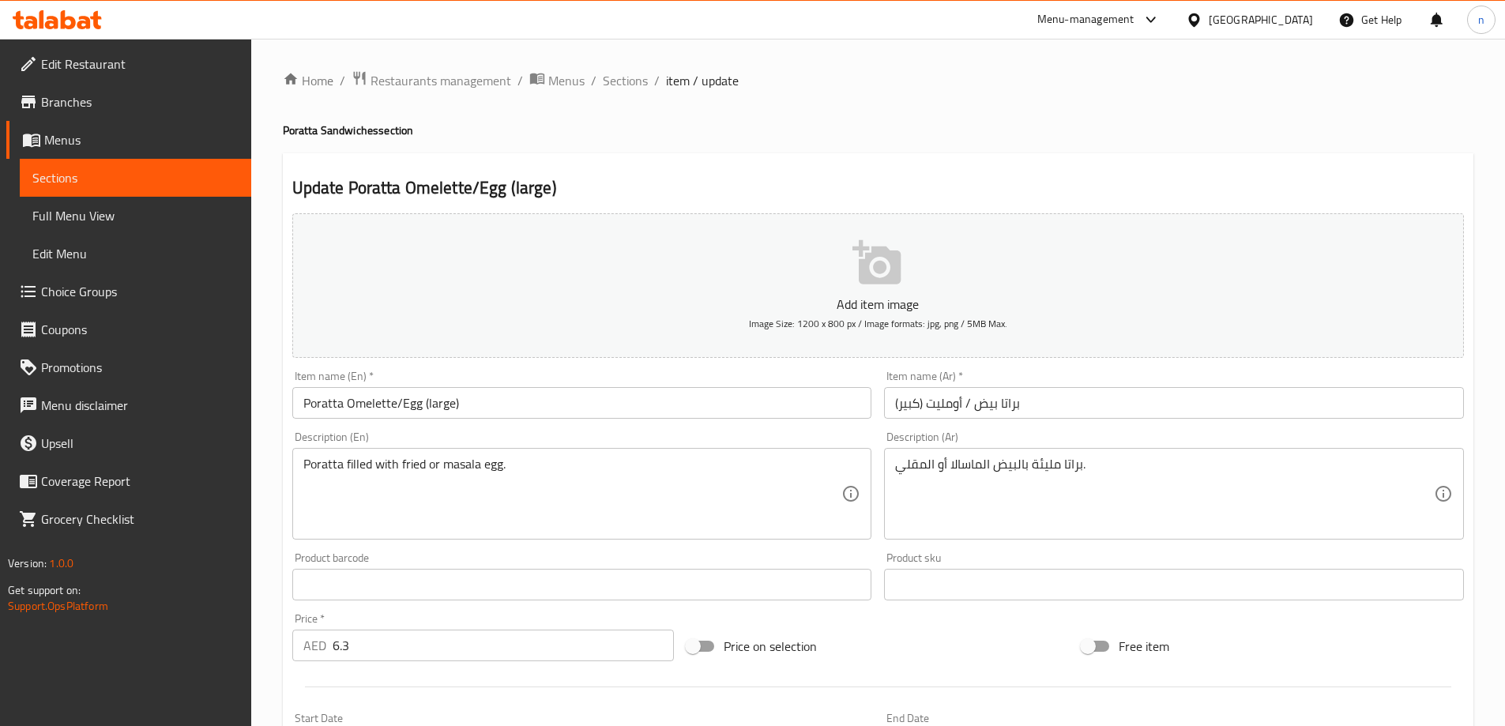 This screenshot has height=726, width=1505. I want to click on a: Upsell, so click(129, 443).